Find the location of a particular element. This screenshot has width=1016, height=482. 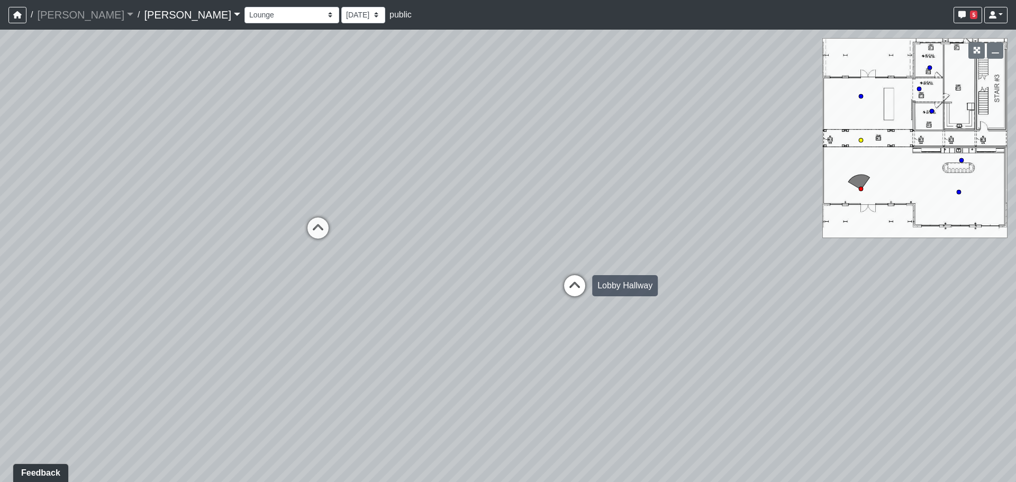

button: 5 is located at coordinates (968, 15).